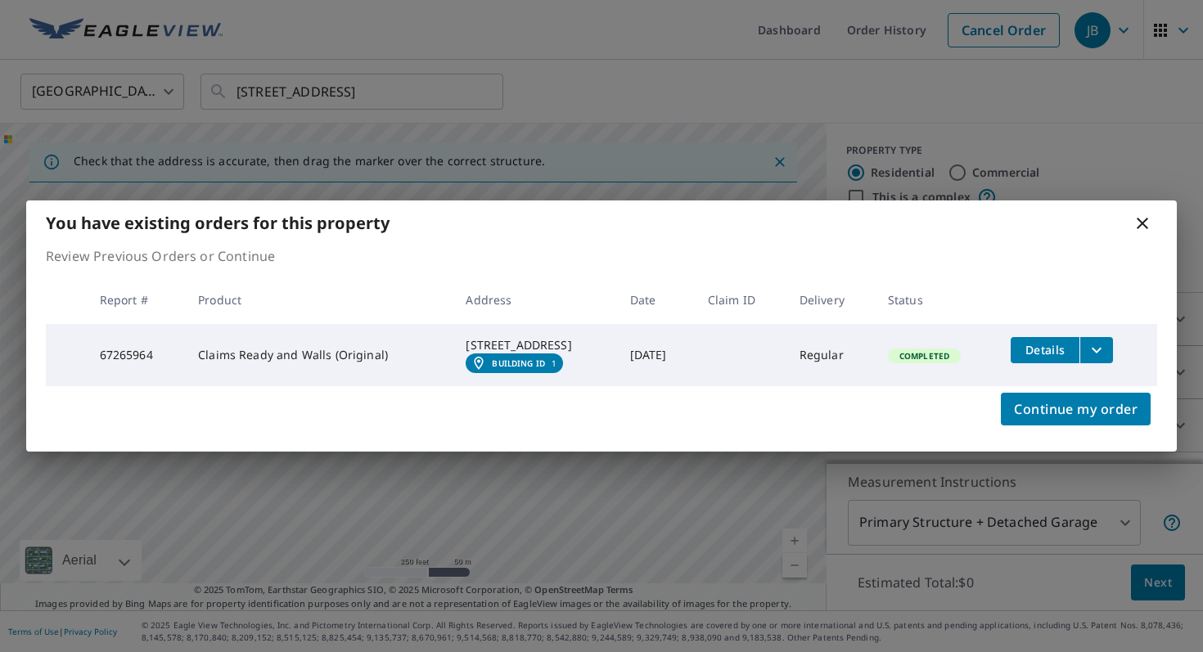 Image resolution: width=1203 pixels, height=652 pixels. I want to click on td: 67265964, so click(136, 355).